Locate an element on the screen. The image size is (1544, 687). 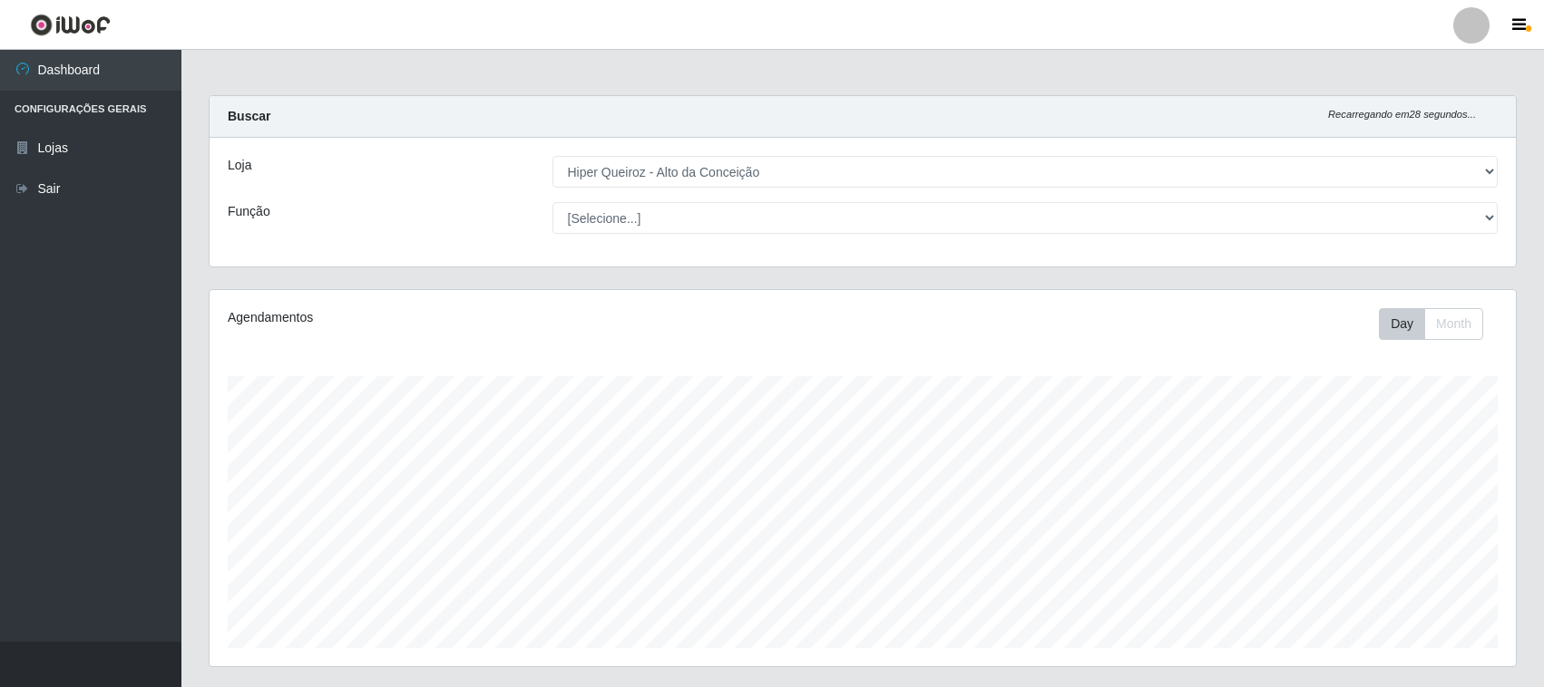
button: Day is located at coordinates (1401, 324).